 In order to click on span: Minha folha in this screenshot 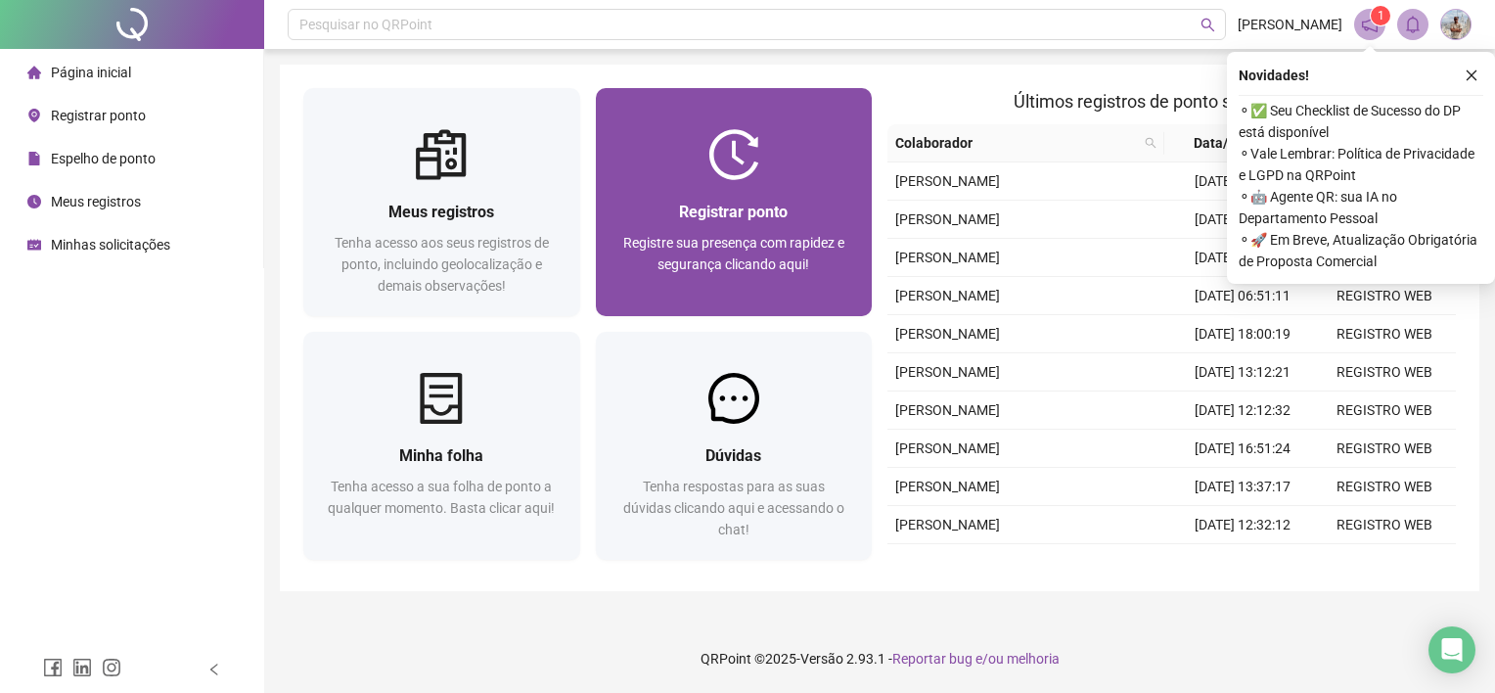, I will do `click(441, 455)`.